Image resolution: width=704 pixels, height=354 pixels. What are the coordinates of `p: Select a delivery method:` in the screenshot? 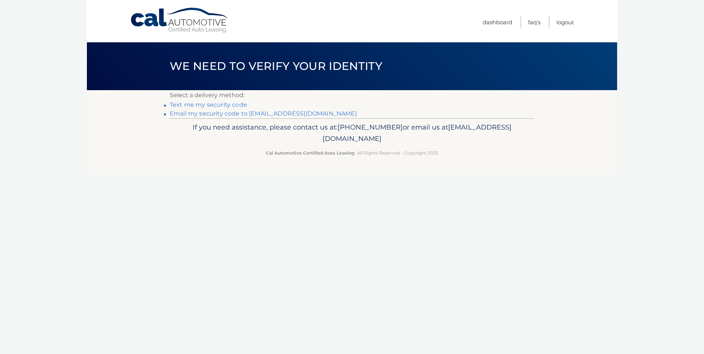 It's located at (352, 95).